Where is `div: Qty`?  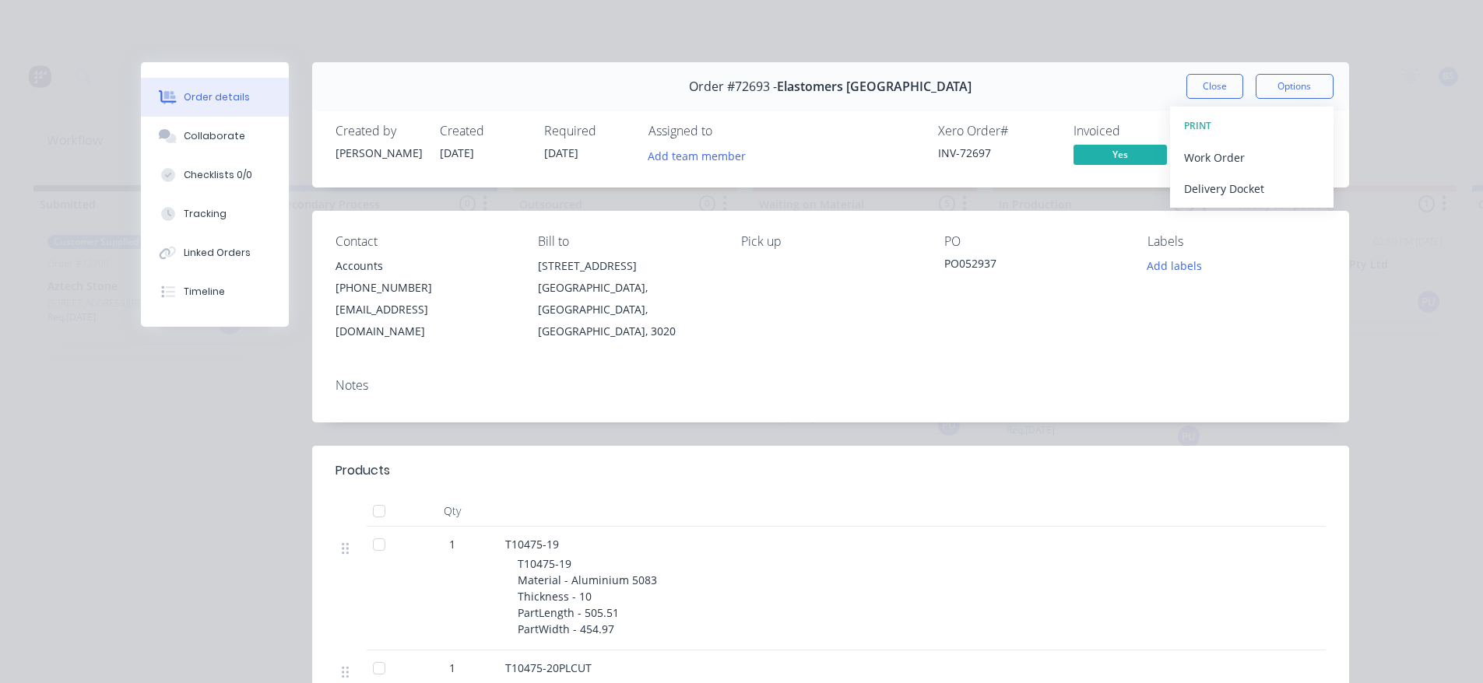
div: Qty is located at coordinates (452, 511).